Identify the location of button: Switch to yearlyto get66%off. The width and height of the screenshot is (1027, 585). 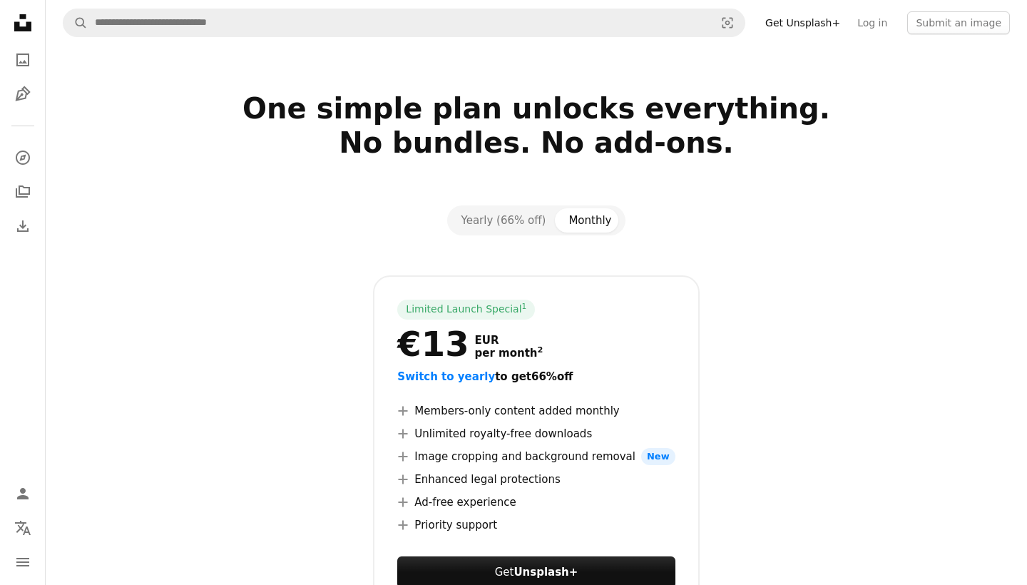
(485, 377).